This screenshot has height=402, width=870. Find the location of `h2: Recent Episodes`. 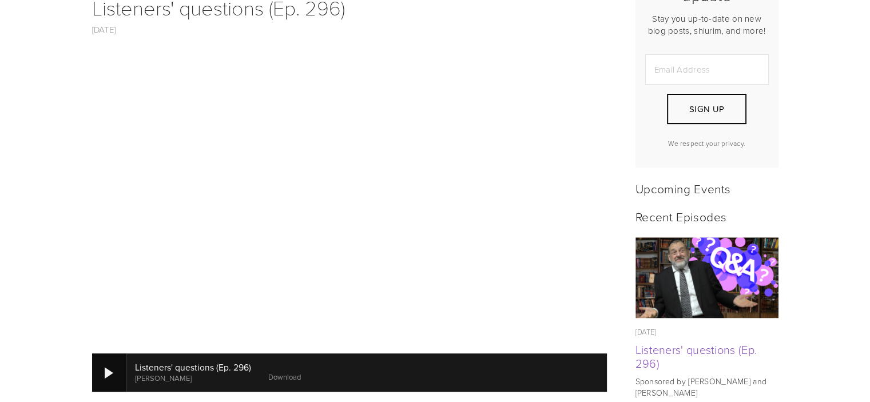

h2: Recent Episodes is located at coordinates (707, 216).